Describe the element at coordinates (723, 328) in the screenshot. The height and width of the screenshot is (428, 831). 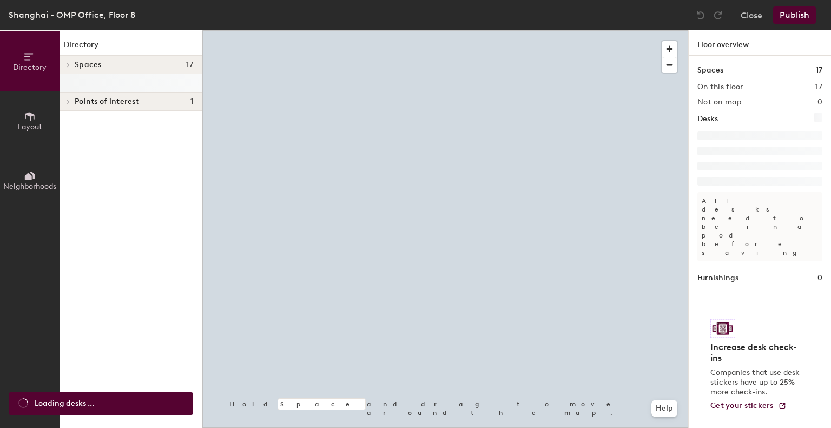
I see `img: Sticker logo` at that location.